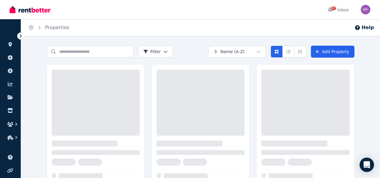  Describe the element at coordinates (365, 10) in the screenshot. I see `img: Michael Farrugia` at that location.